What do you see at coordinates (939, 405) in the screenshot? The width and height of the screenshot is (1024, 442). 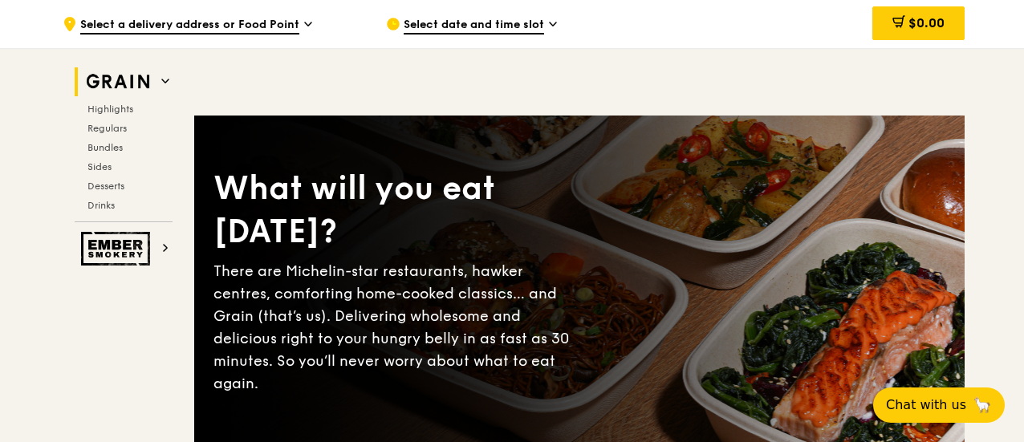 I see `button: Chat with us🦙` at bounding box center [939, 405].